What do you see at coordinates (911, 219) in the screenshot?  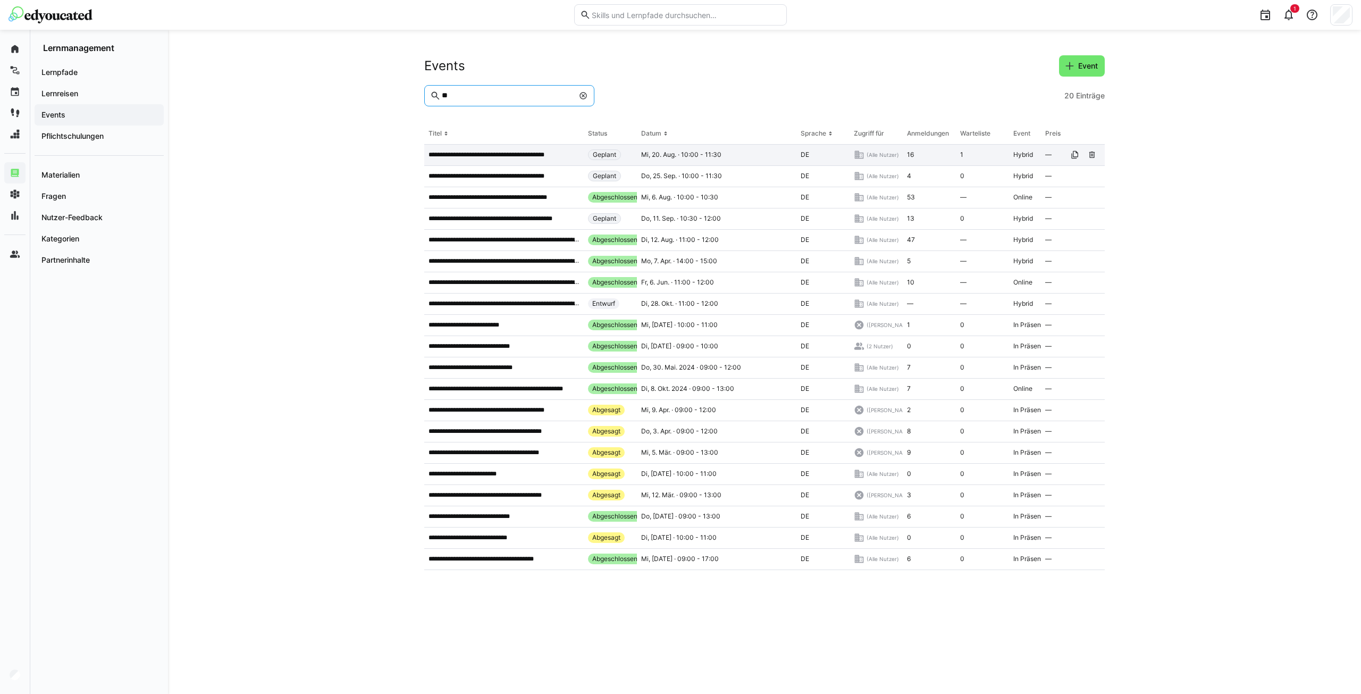 I see `span: 13` at bounding box center [911, 219].